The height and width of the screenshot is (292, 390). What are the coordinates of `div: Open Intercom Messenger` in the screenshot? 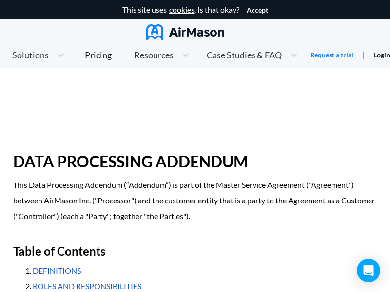 It's located at (368, 271).